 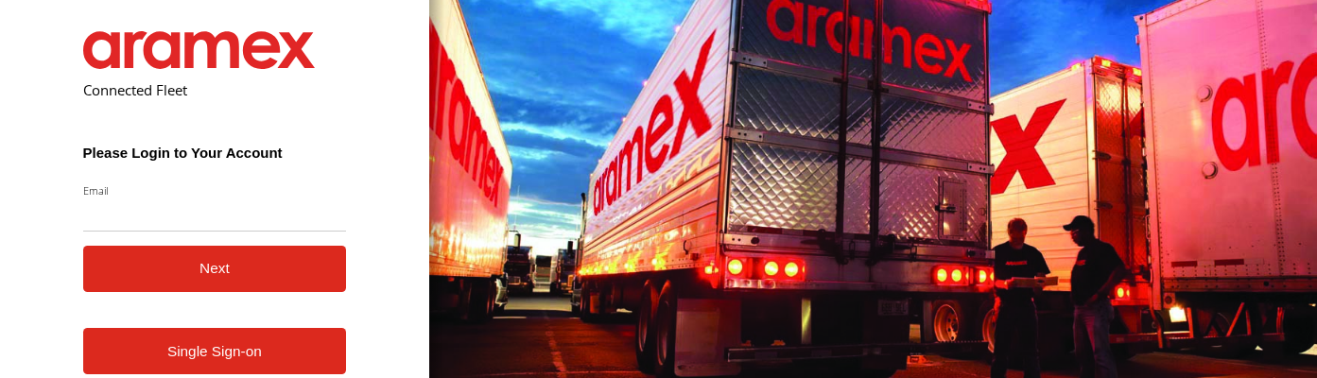 What do you see at coordinates (215, 351) in the screenshot?
I see `a: Single Sign-on` at bounding box center [215, 351].